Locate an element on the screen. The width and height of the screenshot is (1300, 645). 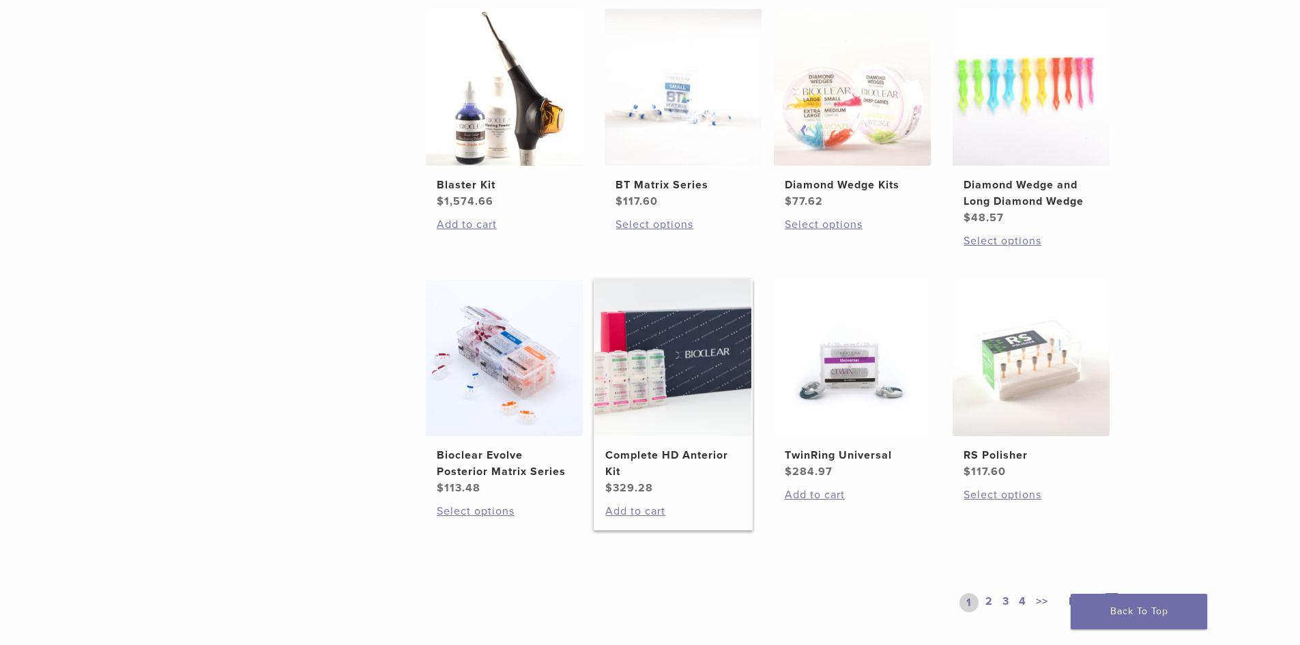
img: Bioclear Evolve Posterior Matrix Series is located at coordinates (504, 358).